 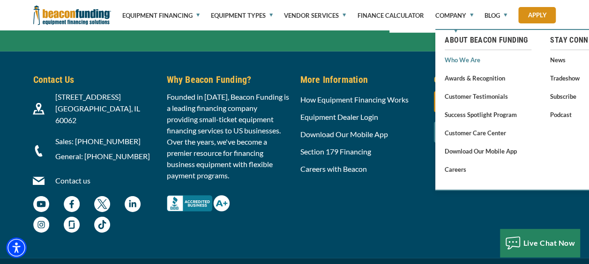 I want to click on a: Better Business Bureau Complaint Free A+ Rating - open in a new tab, so click(x=198, y=197).